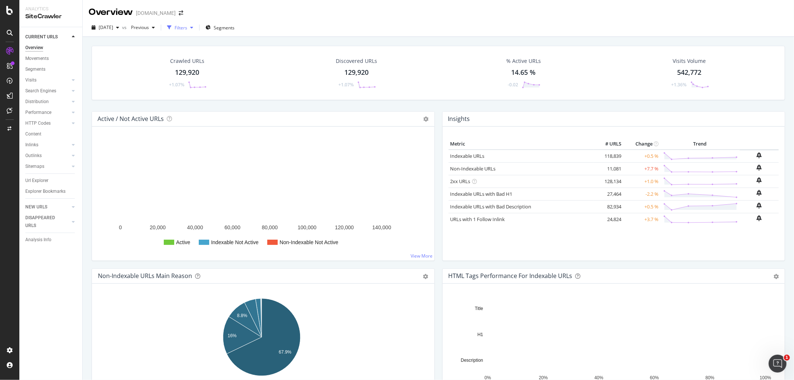 The height and width of the screenshot is (380, 794). I want to click on div: -0.02, so click(513, 85).